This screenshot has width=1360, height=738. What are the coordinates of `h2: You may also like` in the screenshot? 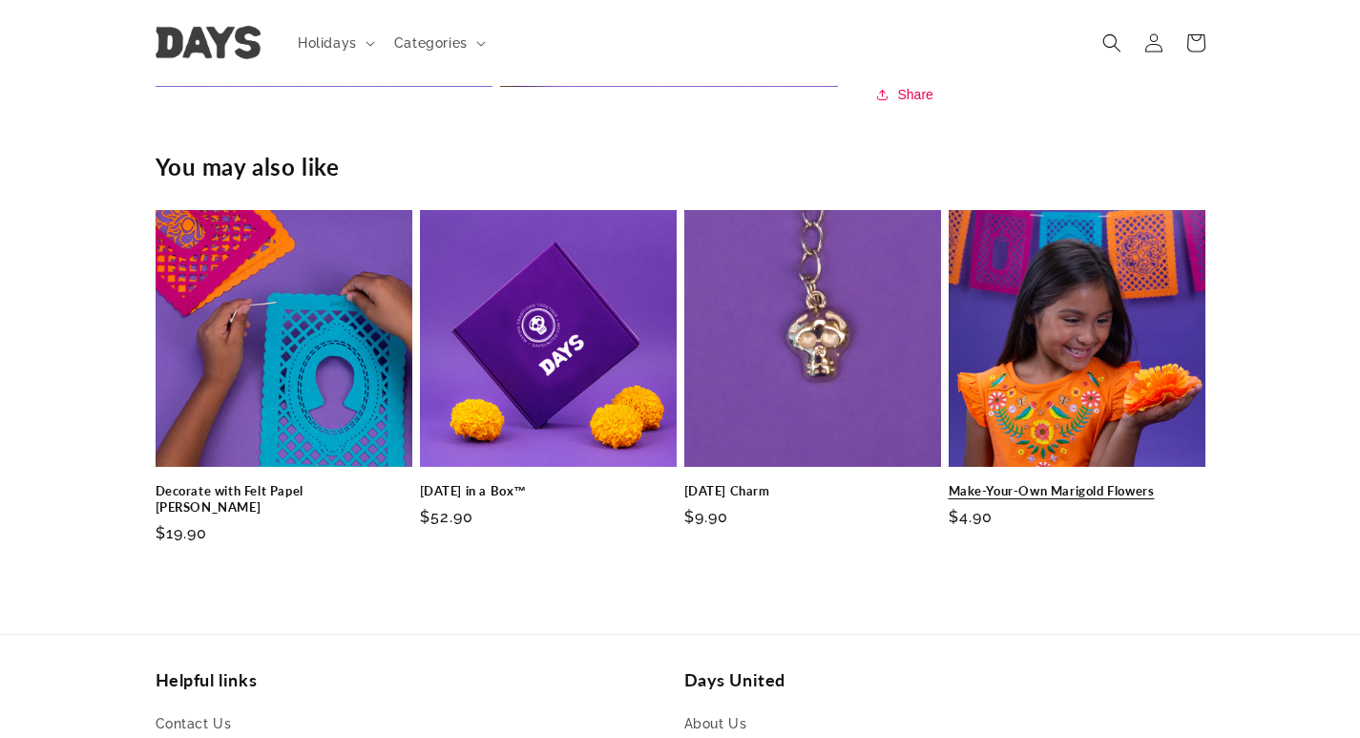 It's located at (680, 166).